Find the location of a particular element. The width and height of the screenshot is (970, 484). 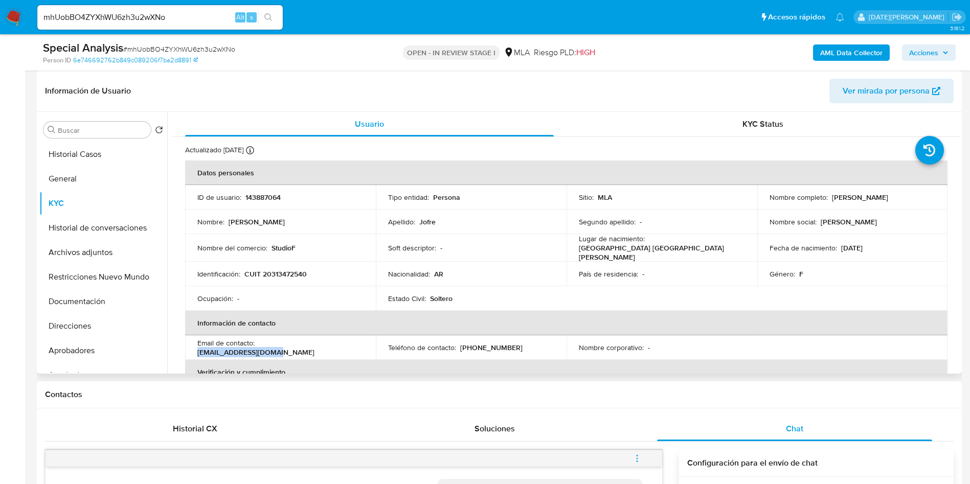

p: 143887064 is located at coordinates (263, 197).